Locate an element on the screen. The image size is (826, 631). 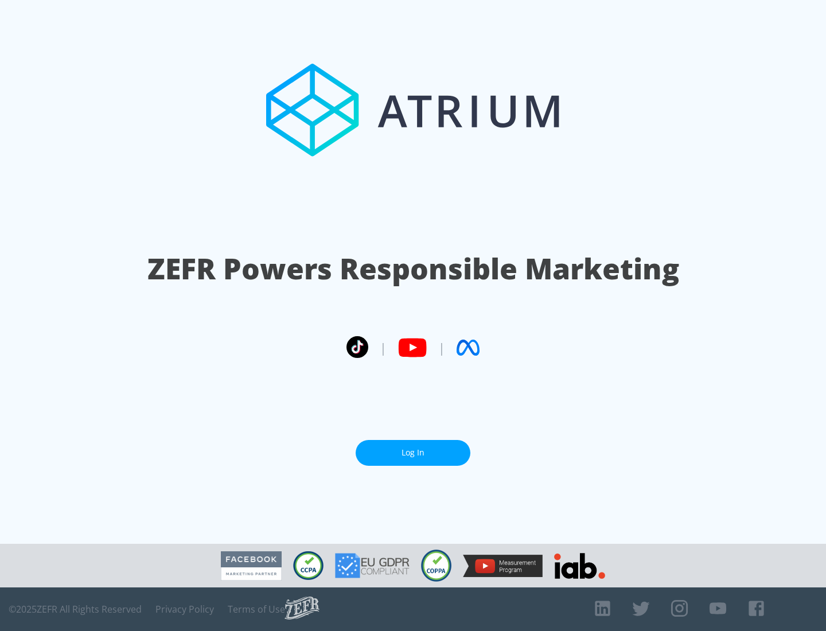
h1: ZEFR Powers Responsible Marketing is located at coordinates (413, 269).